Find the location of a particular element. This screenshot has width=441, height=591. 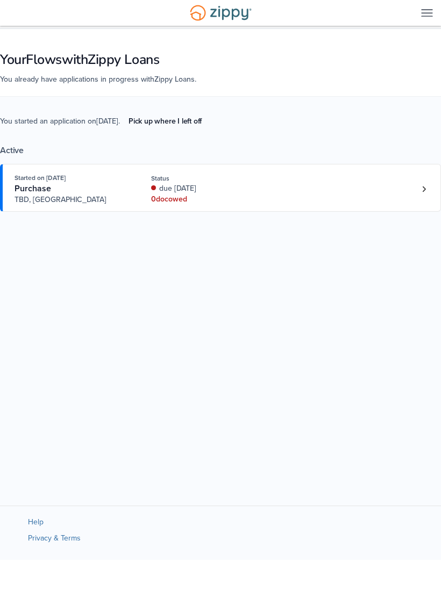

img: Mobile Dropdown Menu is located at coordinates (427, 12).